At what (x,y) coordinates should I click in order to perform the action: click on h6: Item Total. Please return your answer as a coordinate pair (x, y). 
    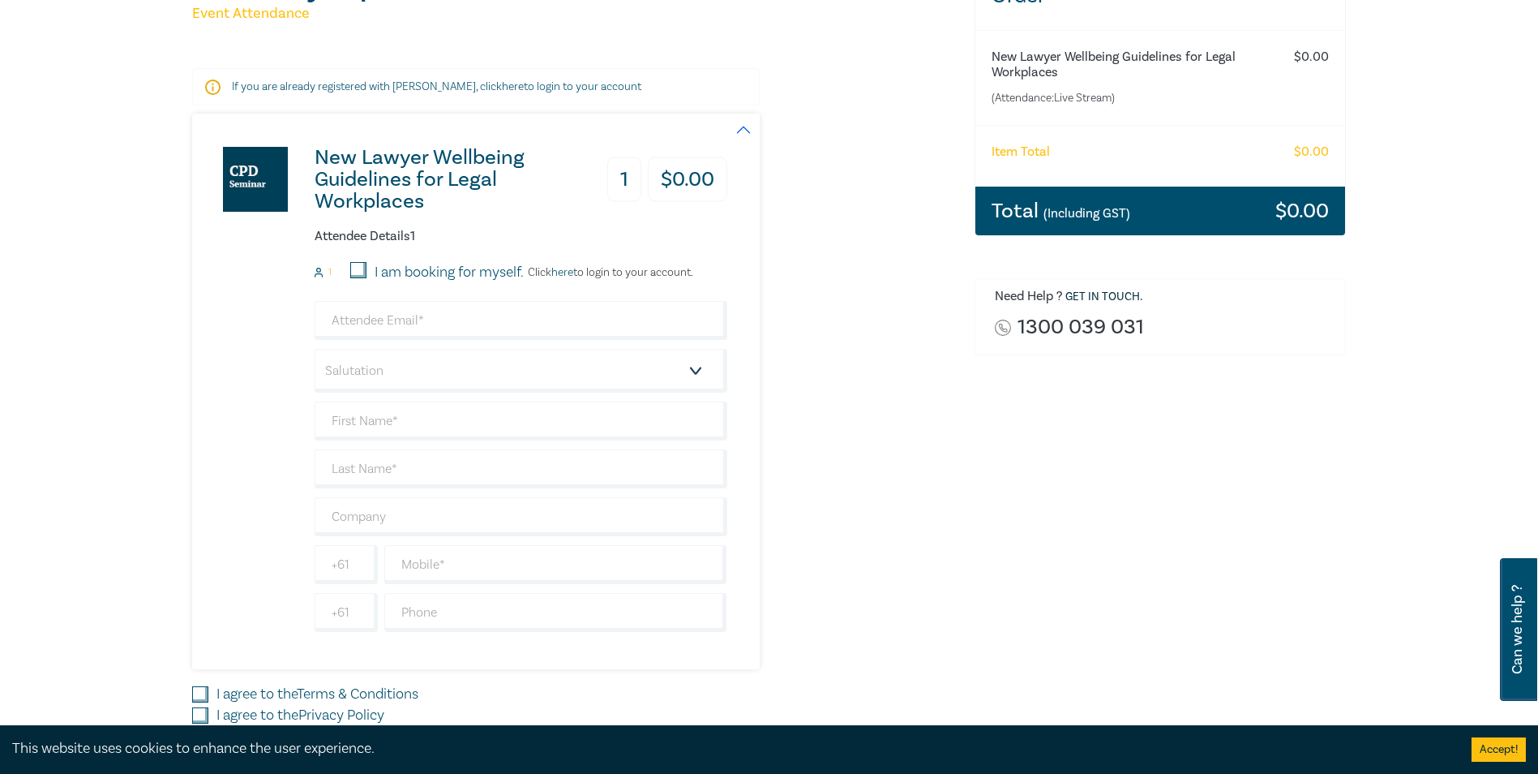
    Looking at the image, I should click on (1021, 152).